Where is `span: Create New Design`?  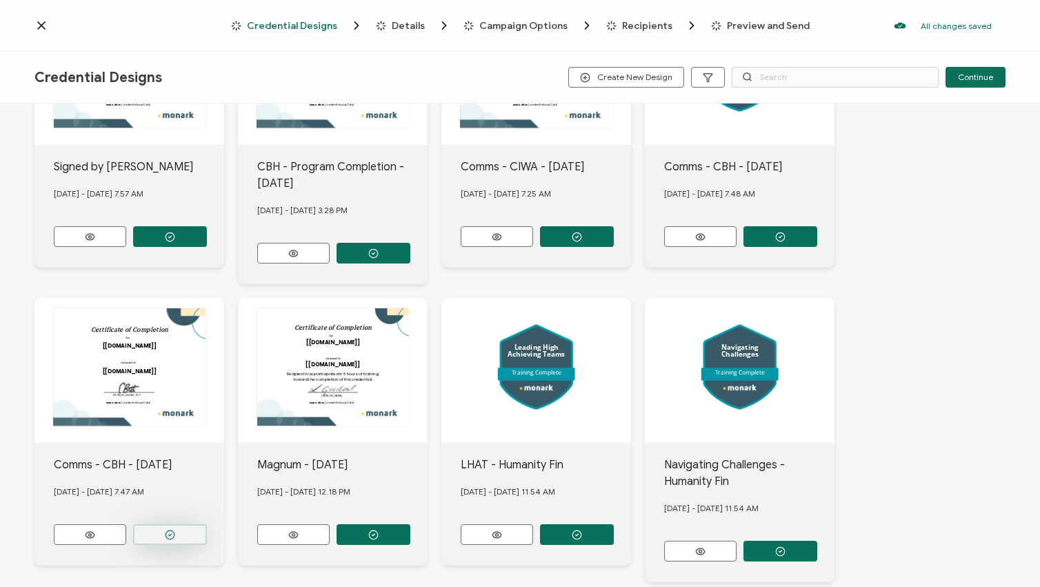
span: Create New Design is located at coordinates (626, 77).